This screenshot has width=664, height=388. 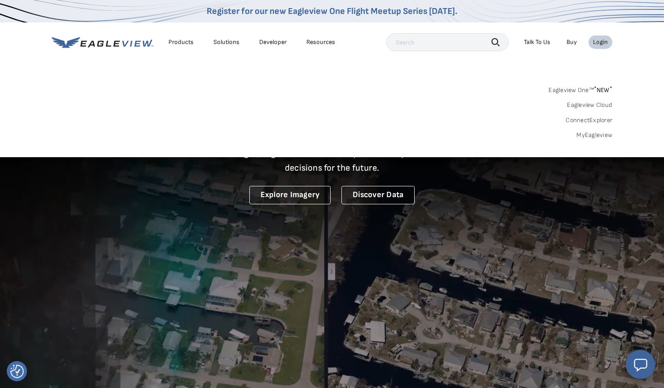 What do you see at coordinates (181, 42) in the screenshot?
I see `div: Products` at bounding box center [181, 42].